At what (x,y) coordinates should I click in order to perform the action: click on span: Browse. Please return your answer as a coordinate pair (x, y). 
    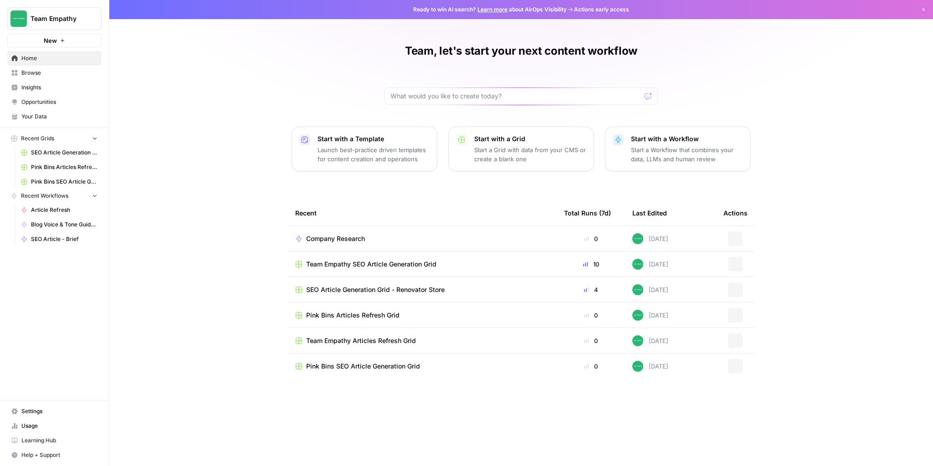
    Looking at the image, I should click on (59, 73).